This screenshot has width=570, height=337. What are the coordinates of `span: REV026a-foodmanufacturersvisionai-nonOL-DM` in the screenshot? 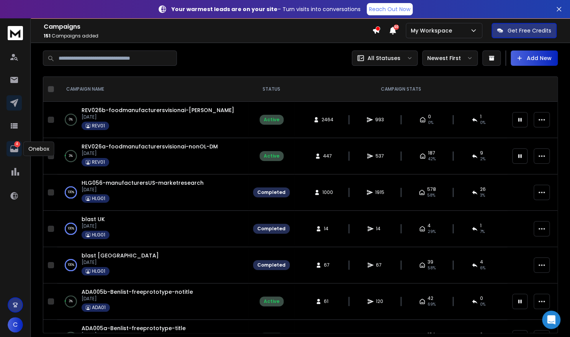 It's located at (150, 146).